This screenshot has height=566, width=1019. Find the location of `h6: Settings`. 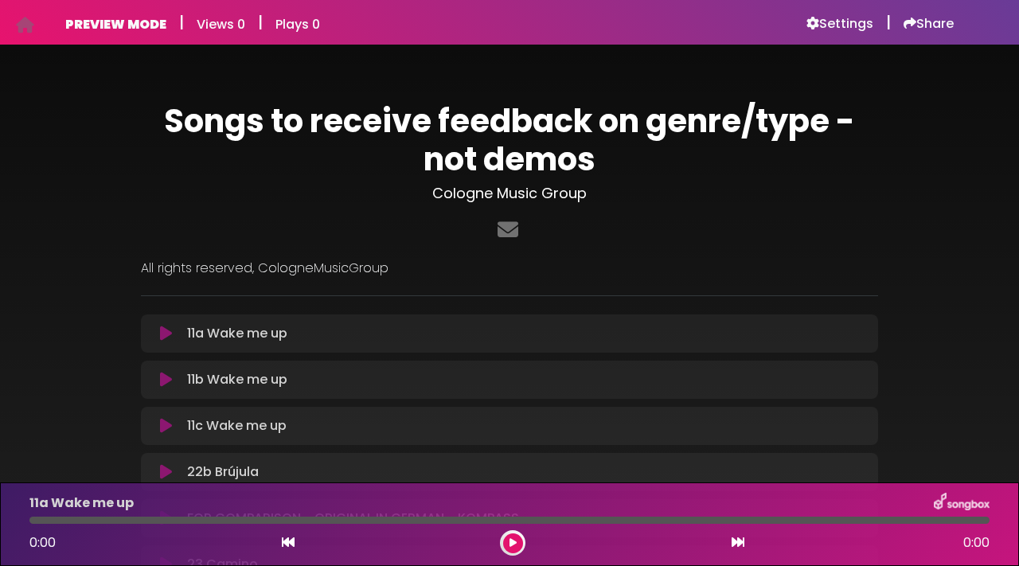

h6: Settings is located at coordinates (840, 24).